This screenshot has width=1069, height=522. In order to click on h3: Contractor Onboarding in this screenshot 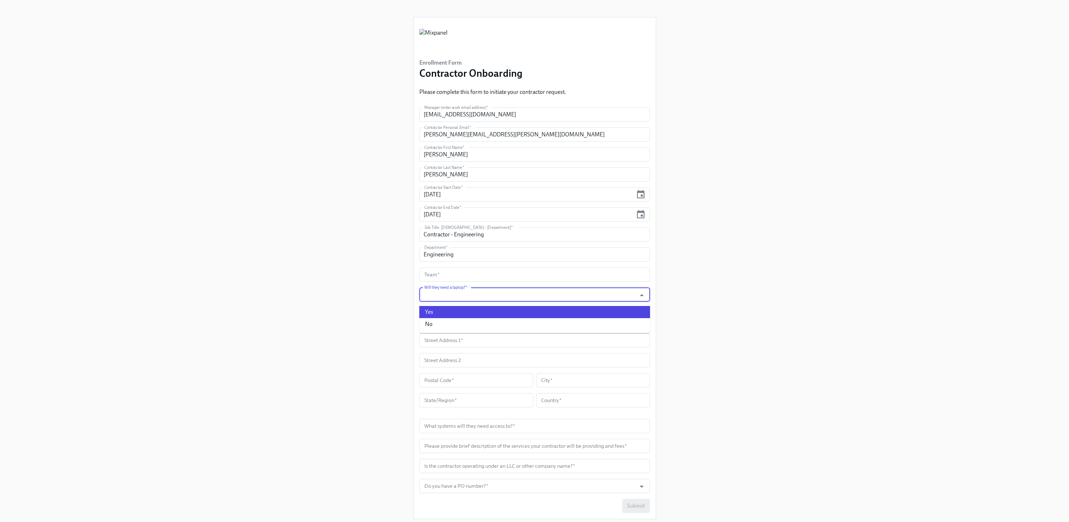, I will do `click(471, 73)`.